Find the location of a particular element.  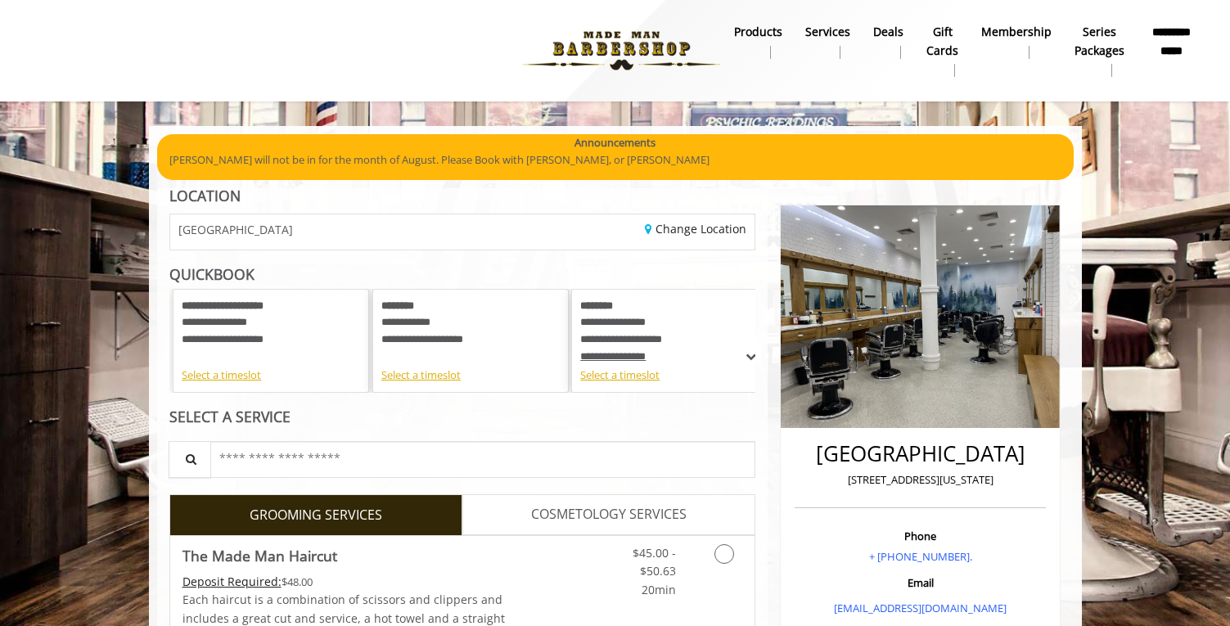

b: Series packages is located at coordinates (1099, 41).